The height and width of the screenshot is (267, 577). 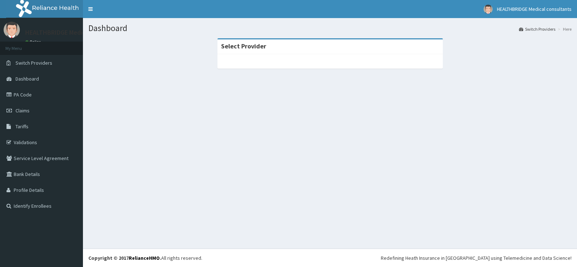 I want to click on span: Claims, so click(x=22, y=110).